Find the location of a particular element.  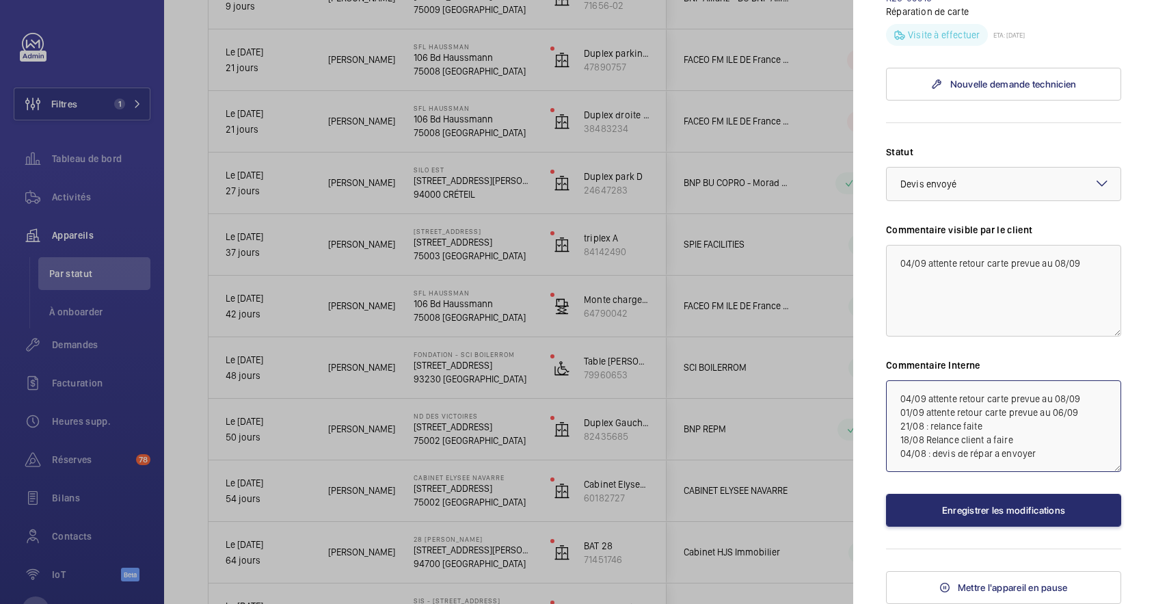

p: Réparation de carte is located at coordinates (1004, 12).